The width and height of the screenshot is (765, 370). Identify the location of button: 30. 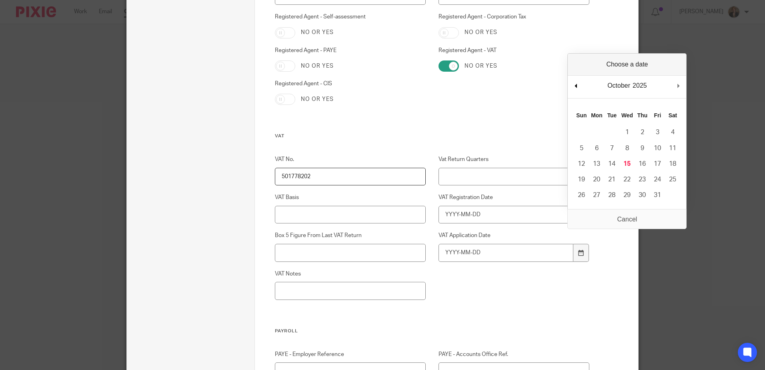
(642, 195).